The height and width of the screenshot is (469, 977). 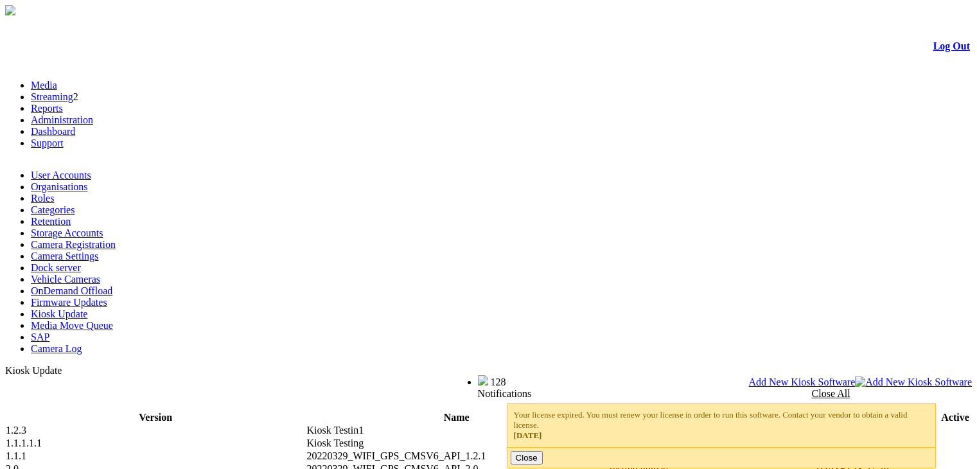 I want to click on div: Notifications, so click(x=711, y=394).